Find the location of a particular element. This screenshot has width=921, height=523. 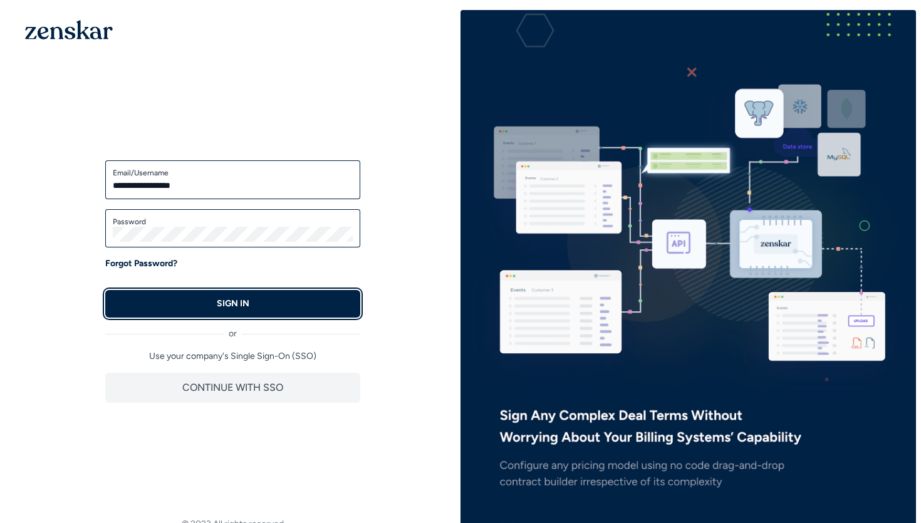

p: Forgot Password? is located at coordinates (141, 264).